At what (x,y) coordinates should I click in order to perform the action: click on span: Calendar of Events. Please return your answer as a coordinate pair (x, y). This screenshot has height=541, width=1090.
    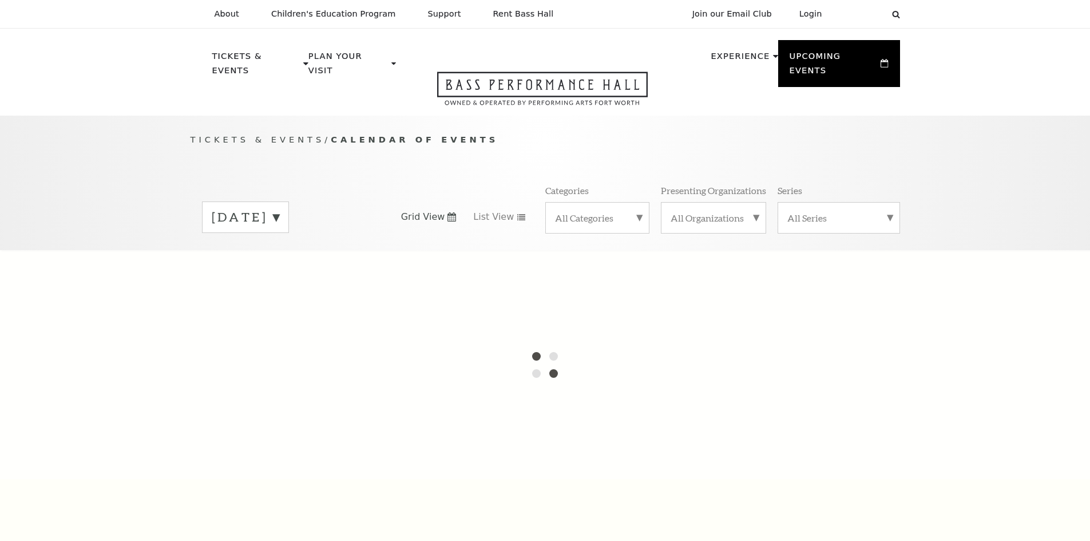
    Looking at the image, I should click on (414, 139).